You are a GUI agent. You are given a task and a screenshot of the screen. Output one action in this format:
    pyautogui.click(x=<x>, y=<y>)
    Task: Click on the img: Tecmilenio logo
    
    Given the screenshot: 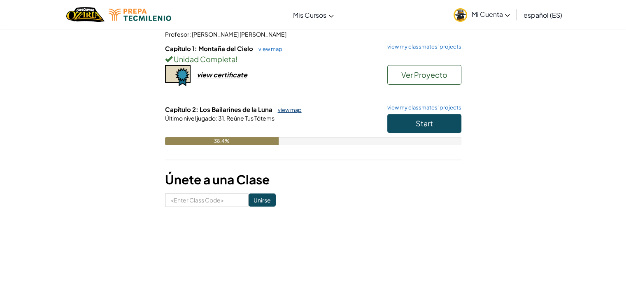 What is the action you would take?
    pyautogui.click(x=140, y=15)
    